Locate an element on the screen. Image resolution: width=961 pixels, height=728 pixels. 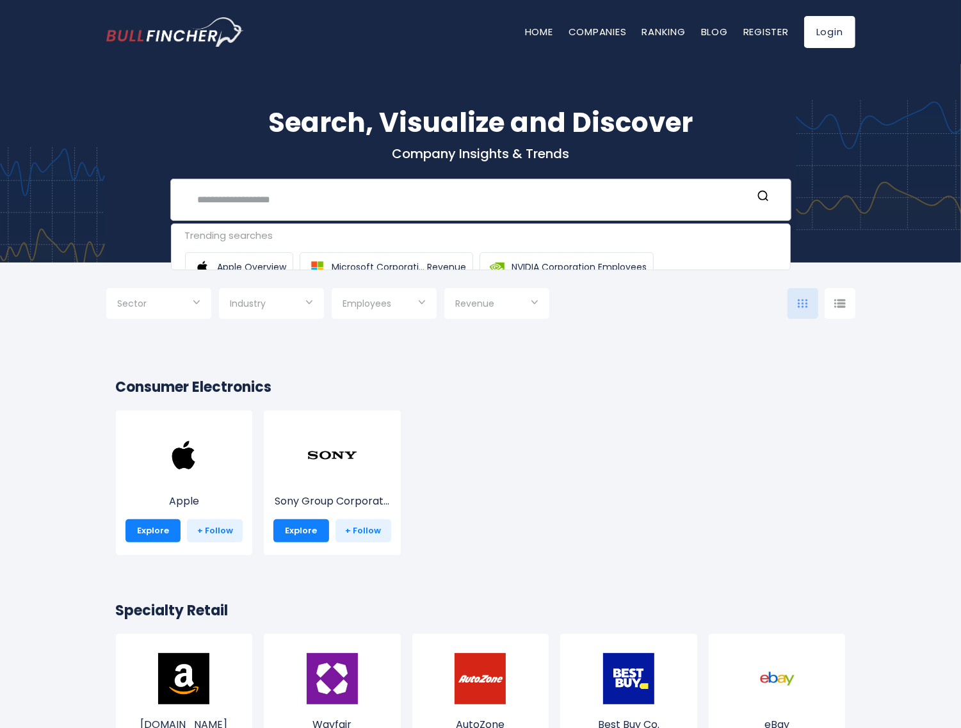
span: Employees is located at coordinates (367, 303).